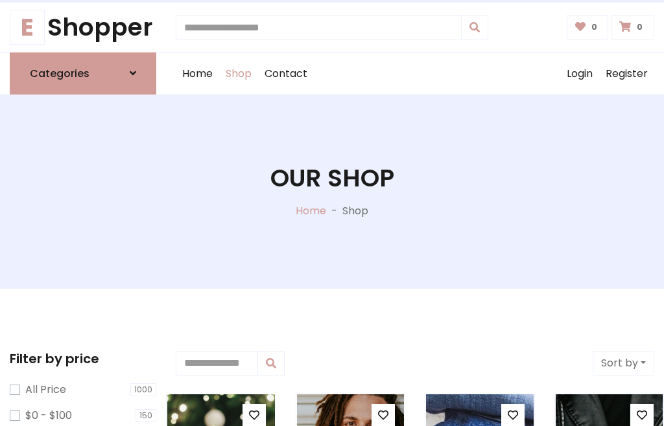 This screenshot has height=426, width=664. I want to click on span: 150, so click(146, 416).